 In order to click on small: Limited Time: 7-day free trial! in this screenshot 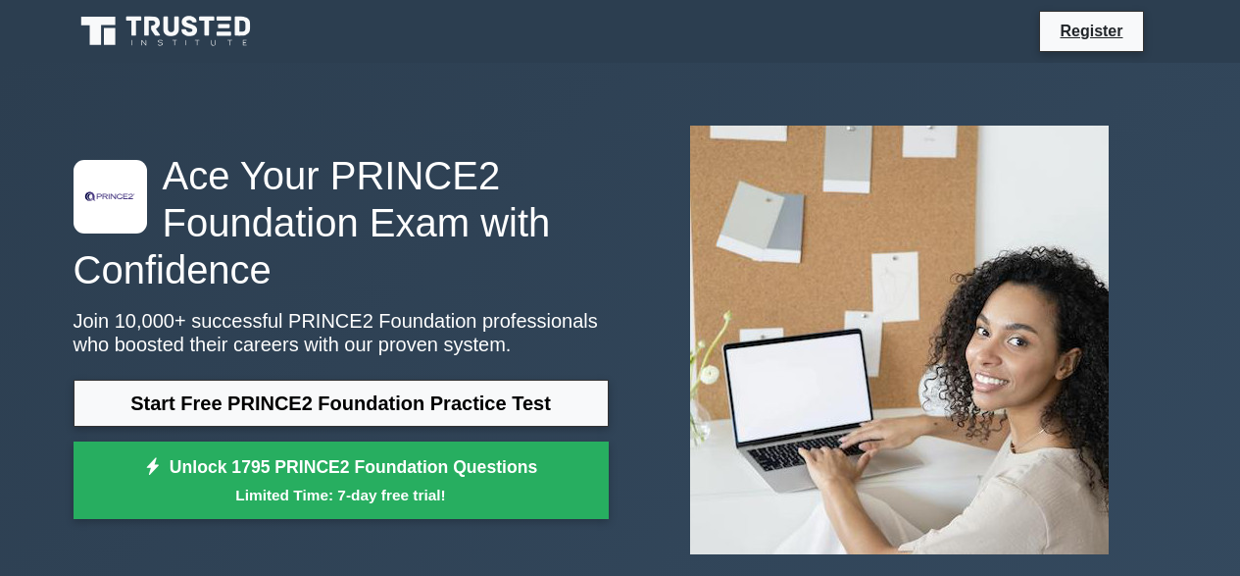, I will do `click(341, 494)`.